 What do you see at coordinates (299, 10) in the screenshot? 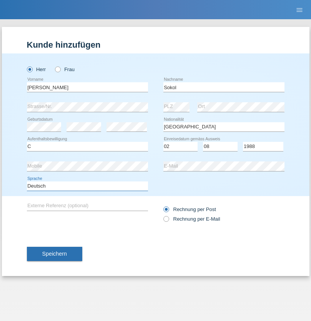
I see `i: menu` at bounding box center [299, 10].